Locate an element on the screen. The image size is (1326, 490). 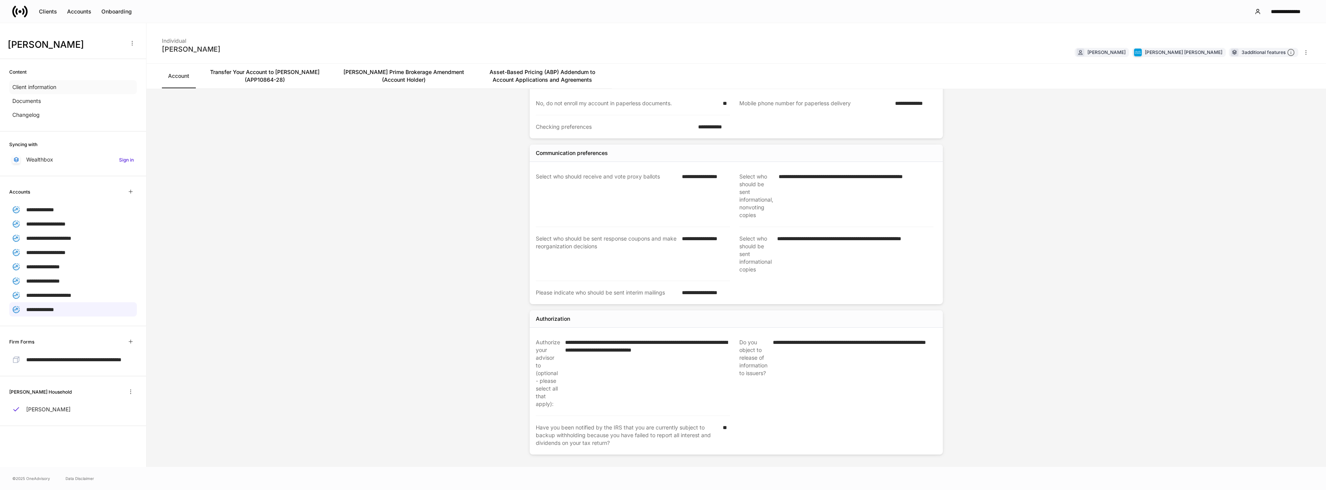
a: Asset-Based Pricing (ABP) Addendum to Account Applications and Agreements is located at coordinates (542, 76).